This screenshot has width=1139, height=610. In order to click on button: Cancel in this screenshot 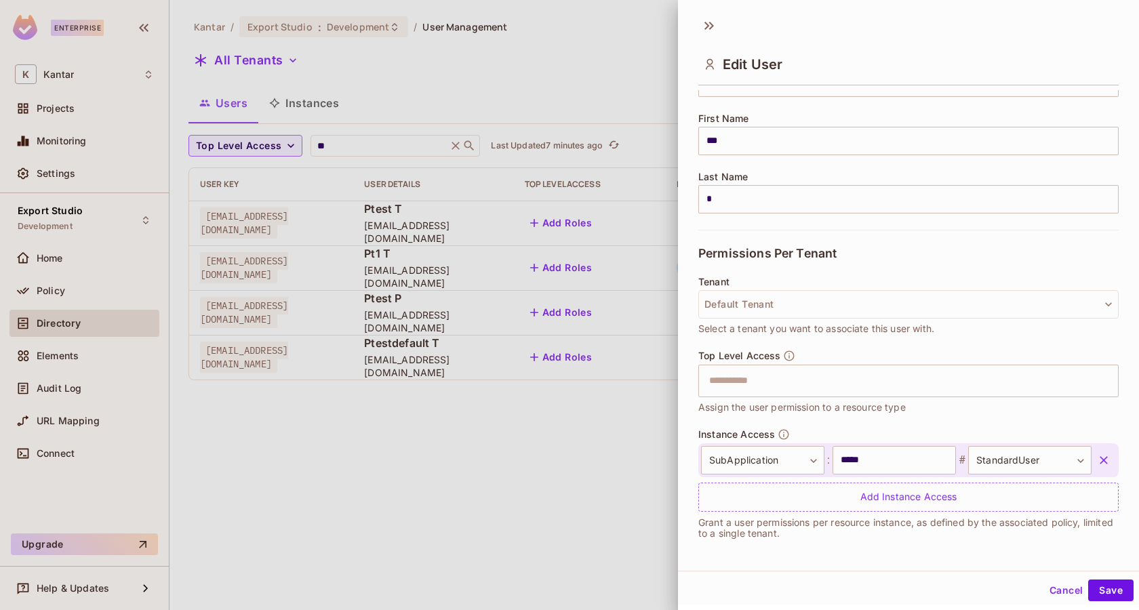, I will do `click(1066, 591)`.